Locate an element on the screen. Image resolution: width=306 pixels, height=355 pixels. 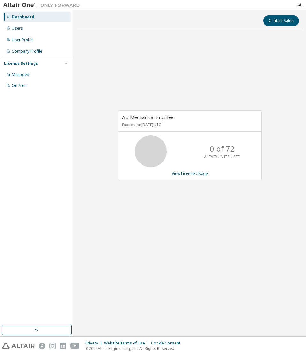
div: On Prem is located at coordinates (20, 85).